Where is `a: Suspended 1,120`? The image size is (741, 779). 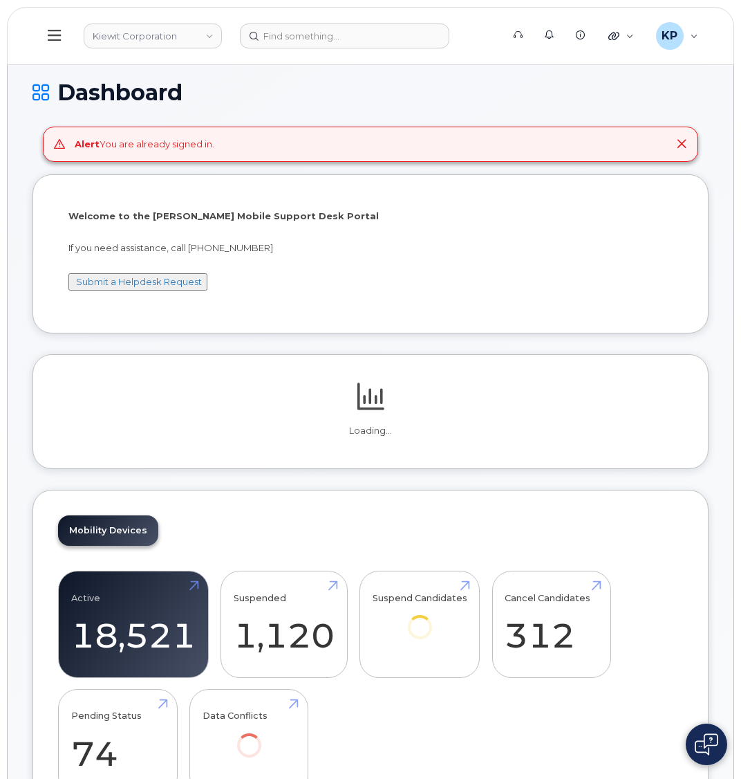 a: Suspended 1,120 is located at coordinates (284, 624).